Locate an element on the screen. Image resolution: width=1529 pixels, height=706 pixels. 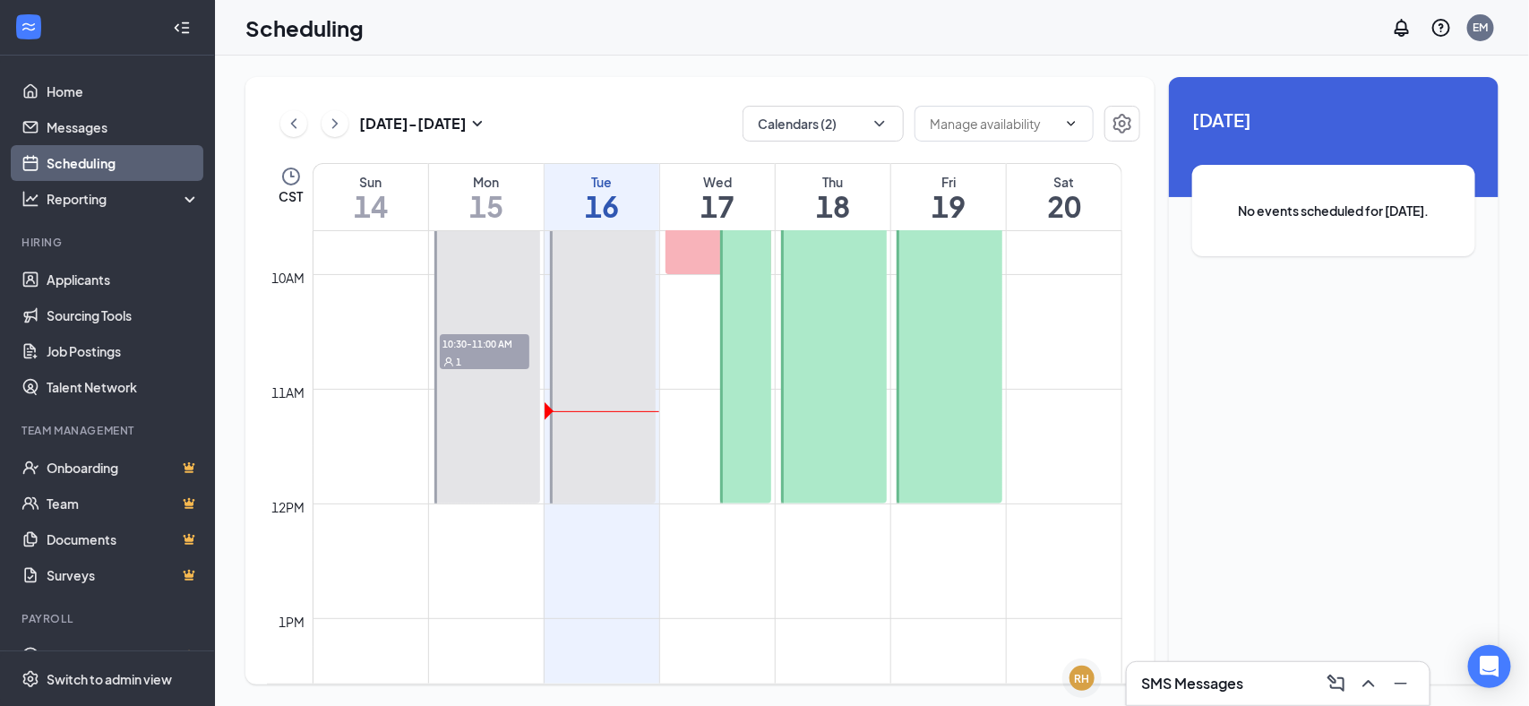
button: ChevronUp is located at coordinates (1369, 683).